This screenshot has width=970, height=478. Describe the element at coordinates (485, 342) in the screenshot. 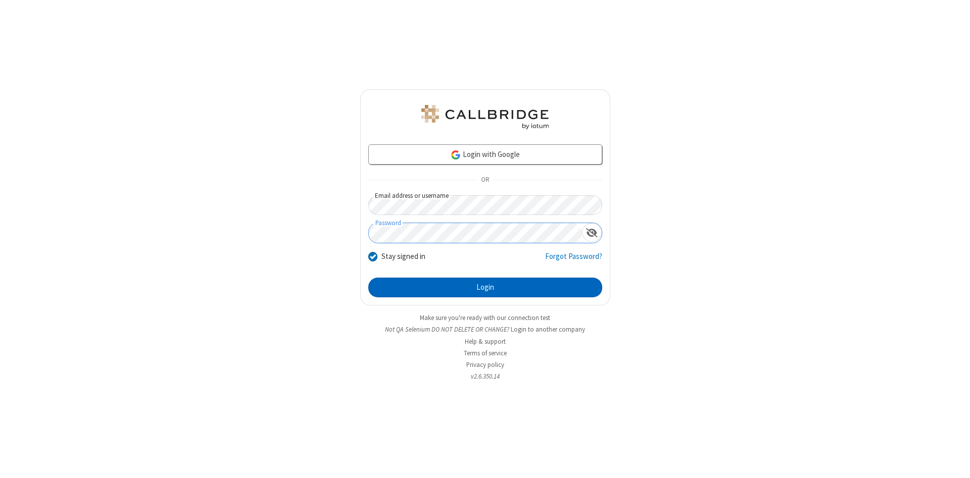

I see `a: Help & support` at that location.